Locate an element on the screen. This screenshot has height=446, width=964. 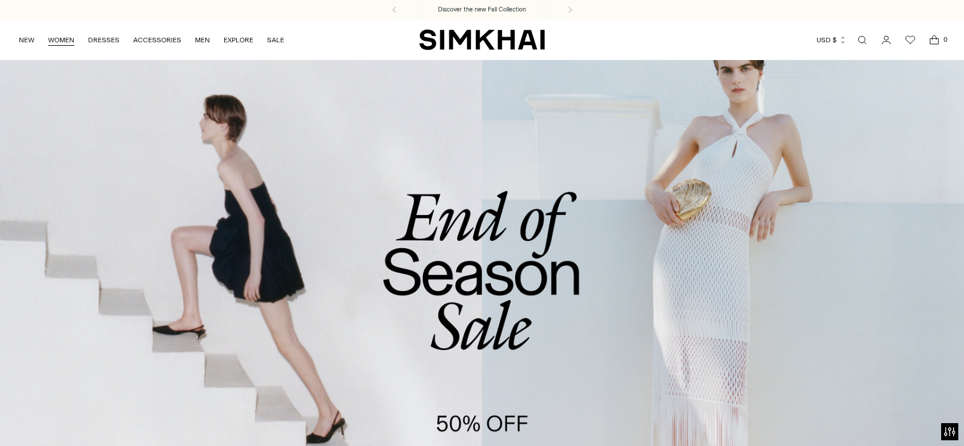
a: NEW is located at coordinates (26, 40).